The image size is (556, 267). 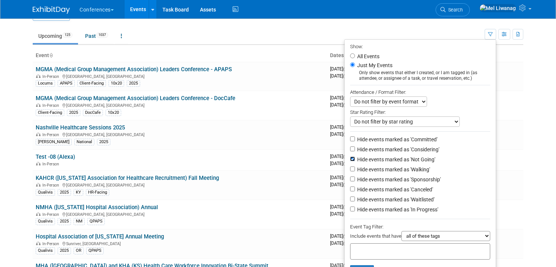 I want to click on label: Hide events marked as 'Waitlisted', so click(x=395, y=200).